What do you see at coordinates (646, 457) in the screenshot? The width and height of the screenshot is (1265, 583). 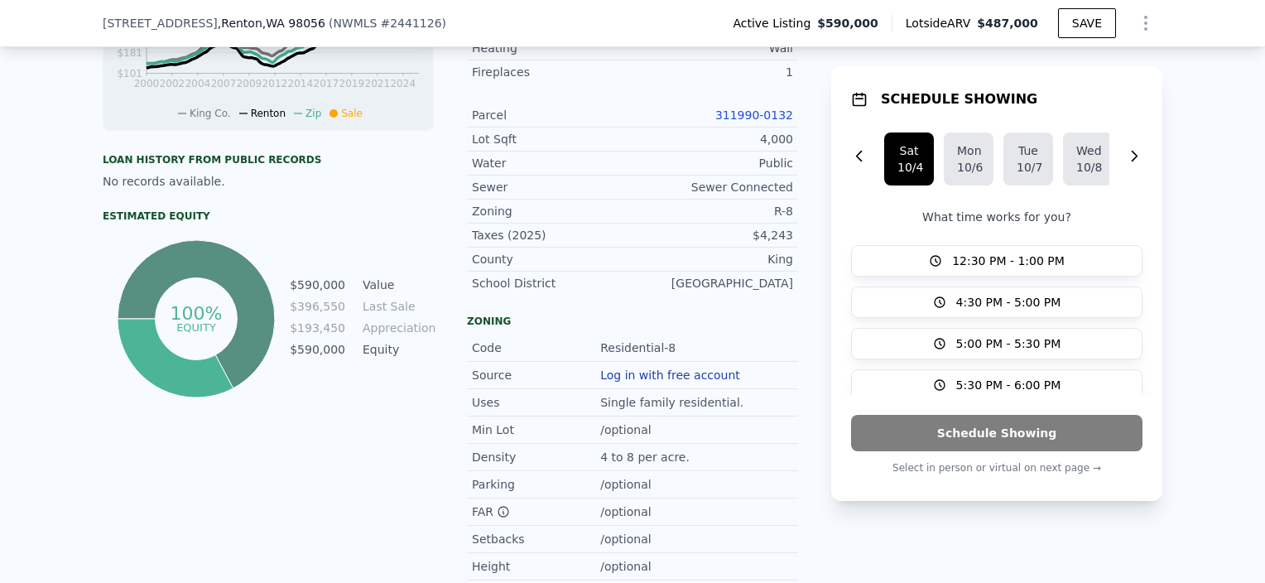 I see `div: 4 to 8 per acre.` at bounding box center [646, 457].